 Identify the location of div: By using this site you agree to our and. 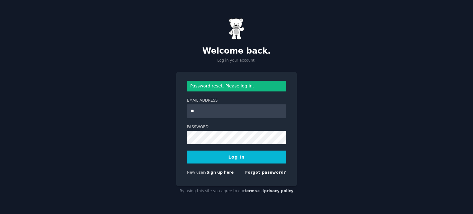
(237, 191).